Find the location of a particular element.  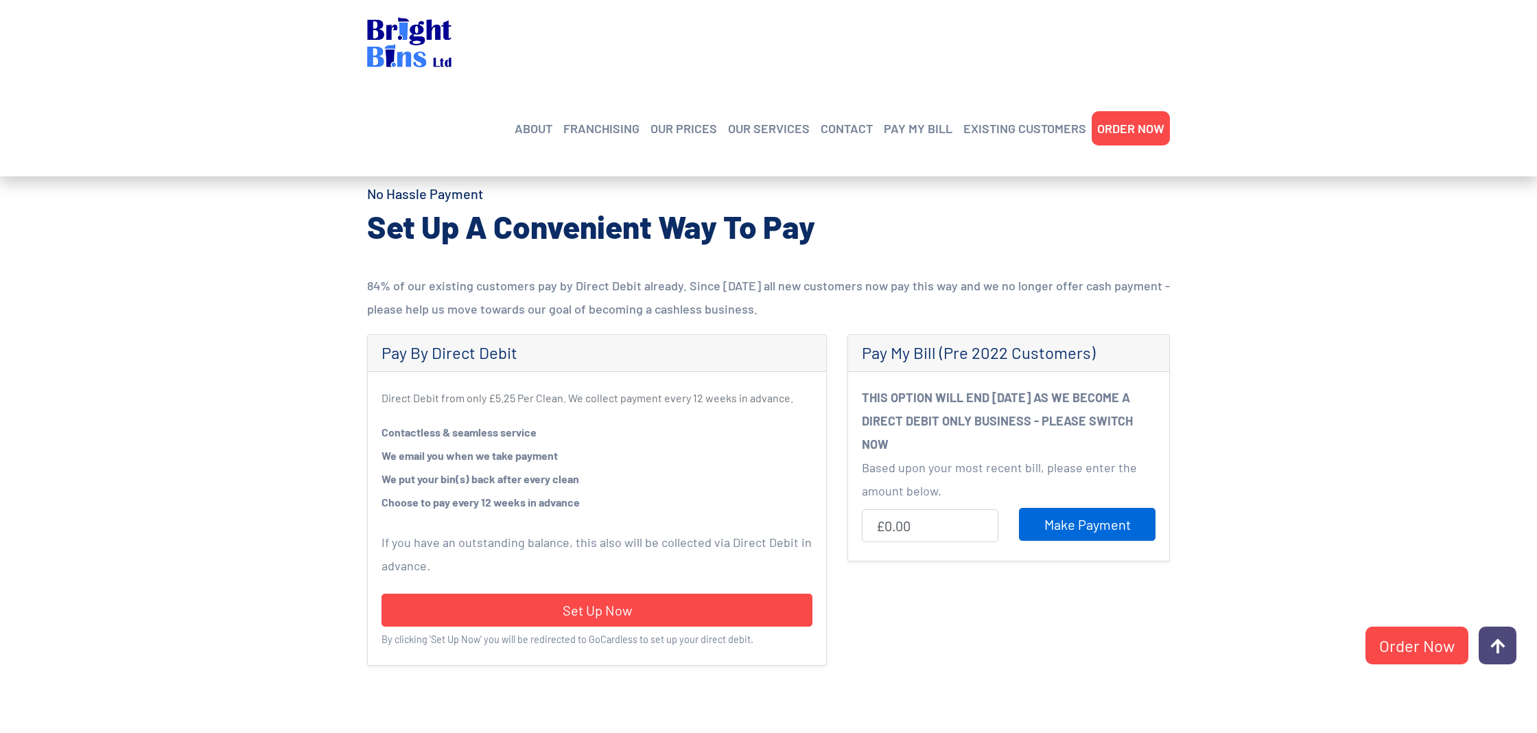

li: Choose to pay every 12 weeks in advance is located at coordinates (597, 502).